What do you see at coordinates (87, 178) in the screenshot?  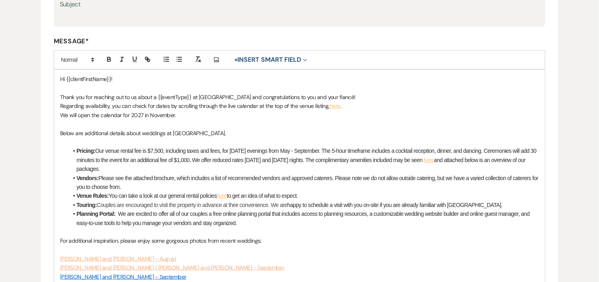 I see `strong: Vendors:` at bounding box center [87, 178].